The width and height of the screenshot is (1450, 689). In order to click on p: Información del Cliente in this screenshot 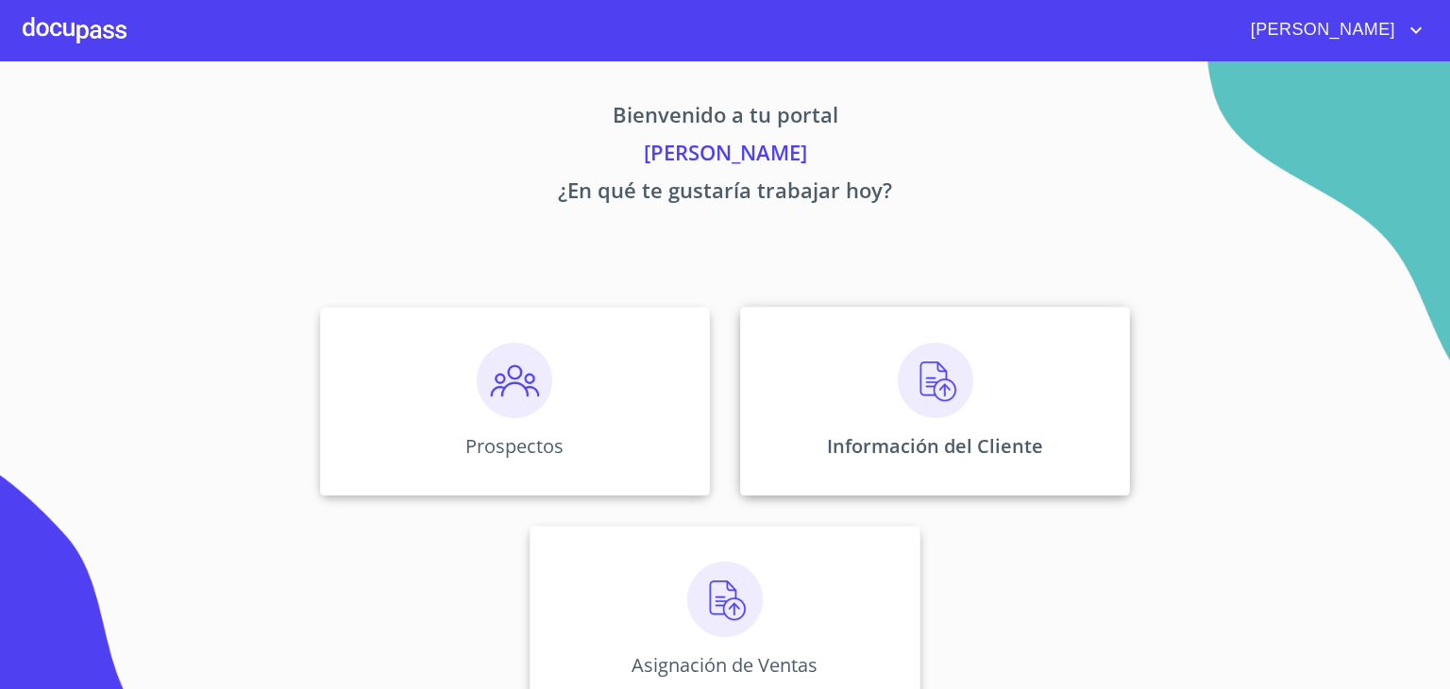, I will do `click(935, 446)`.